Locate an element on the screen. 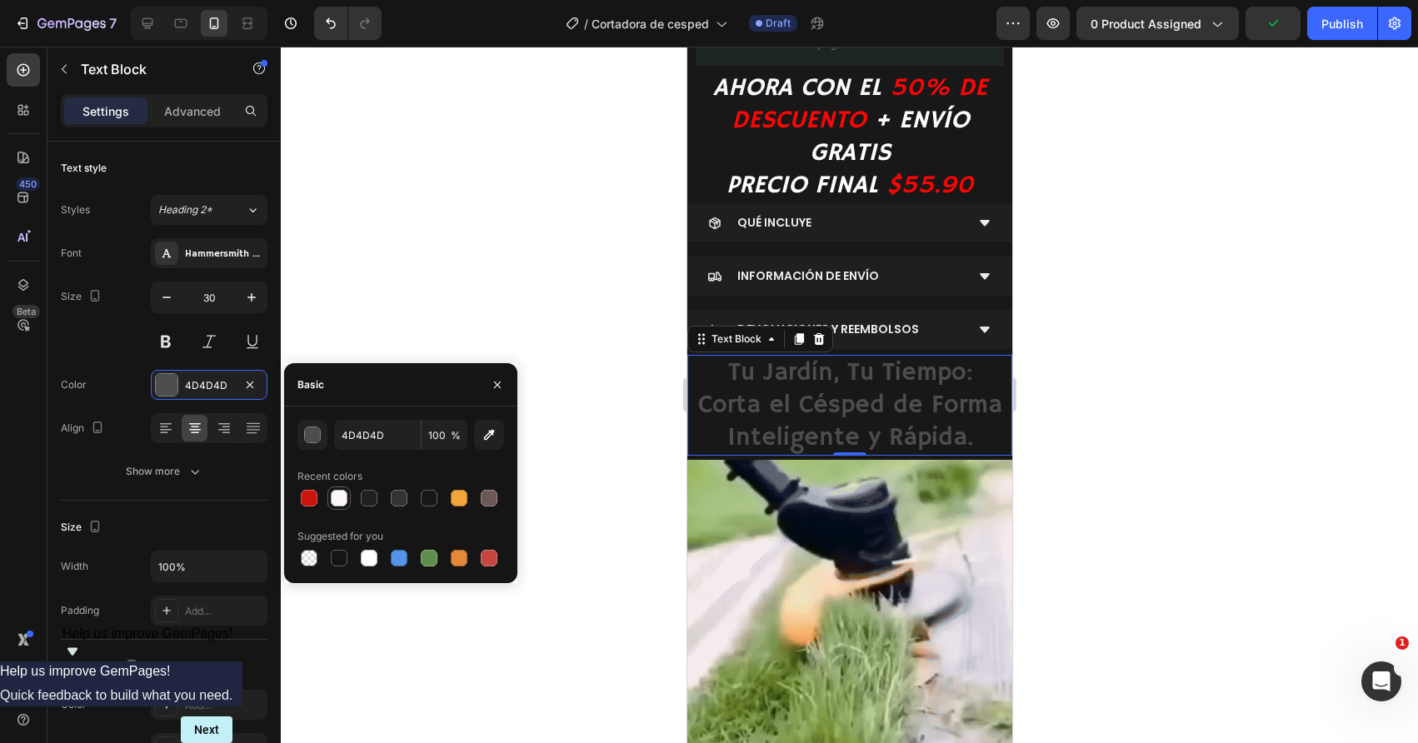 The height and width of the screenshot is (743, 1418). div: Recent colors is located at coordinates (330, 477).